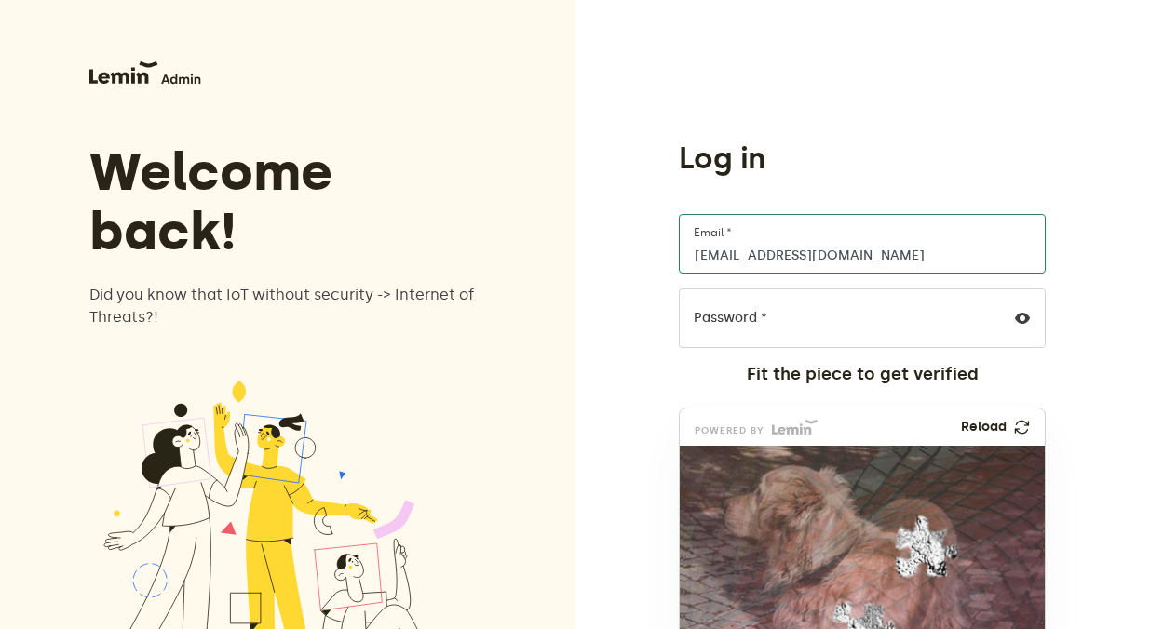 The image size is (1150, 629). Describe the element at coordinates (983, 427) in the screenshot. I see `p: Reload` at that location.